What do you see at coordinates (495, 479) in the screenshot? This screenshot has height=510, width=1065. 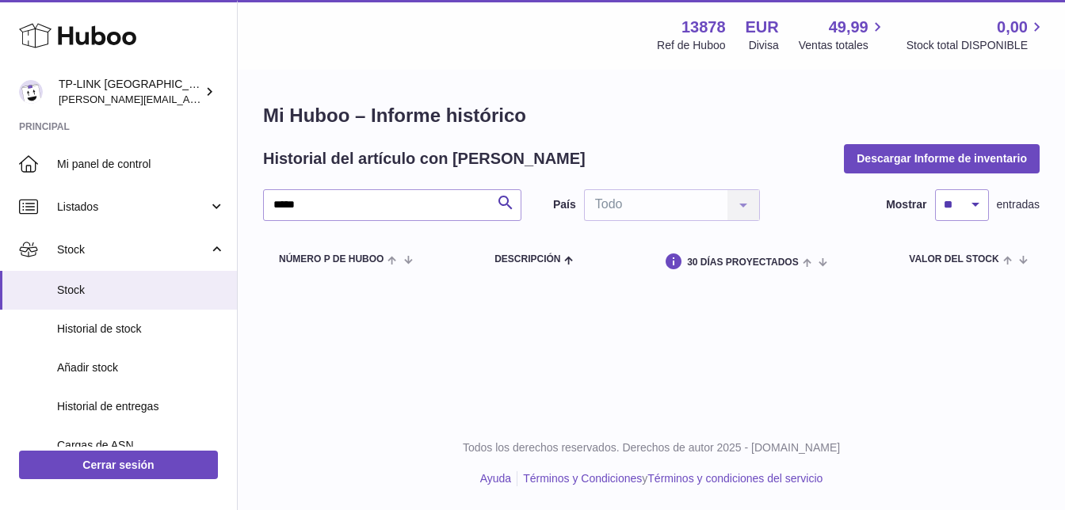 I see `a: Ayuda` at bounding box center [495, 479].